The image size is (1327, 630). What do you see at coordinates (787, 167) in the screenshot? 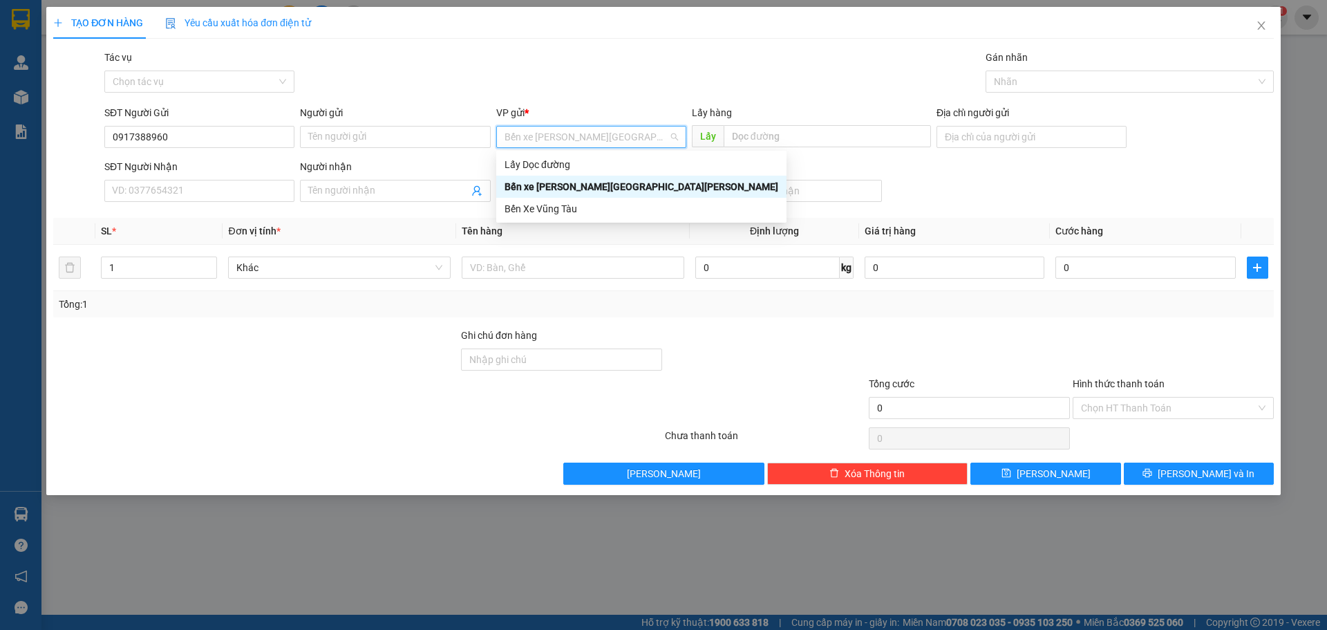
I see `div: Địa chỉ người nhận` at bounding box center [787, 167].